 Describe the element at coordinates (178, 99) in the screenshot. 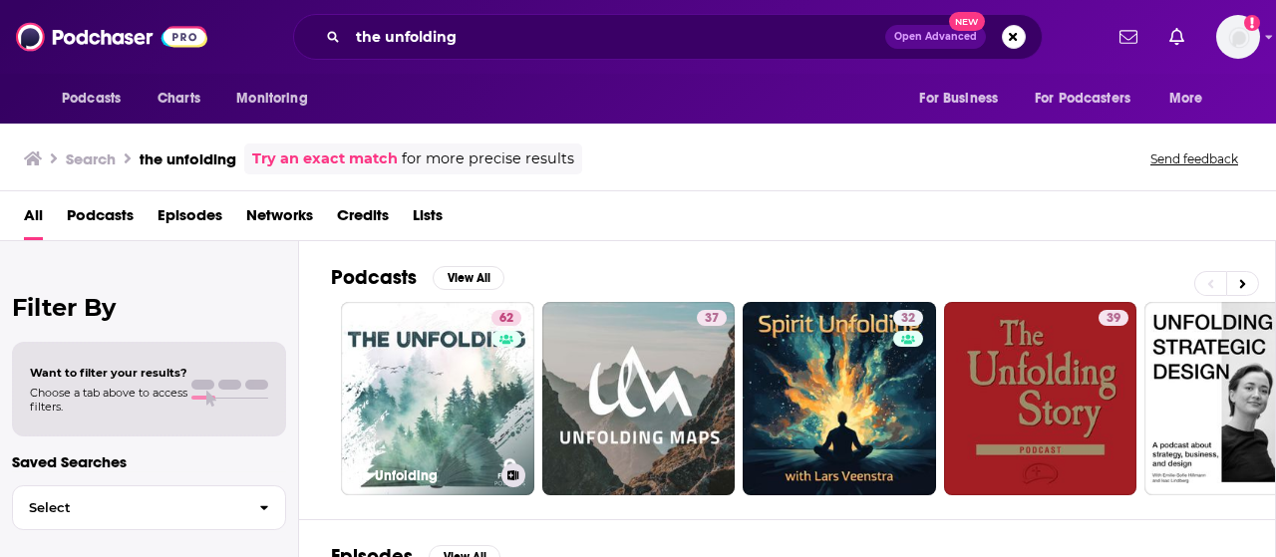

I see `a: Charts` at that location.